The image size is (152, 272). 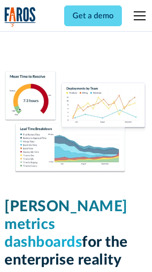 What do you see at coordinates (20, 17) in the screenshot?
I see `img: Logo of the analytics and reporting company Faros.` at bounding box center [20, 17].